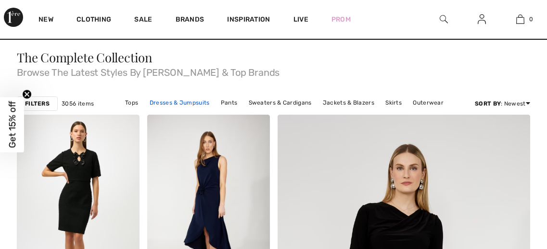 This screenshot has width=547, height=249. Describe the element at coordinates (131, 103) in the screenshot. I see `a: Tops` at that location.